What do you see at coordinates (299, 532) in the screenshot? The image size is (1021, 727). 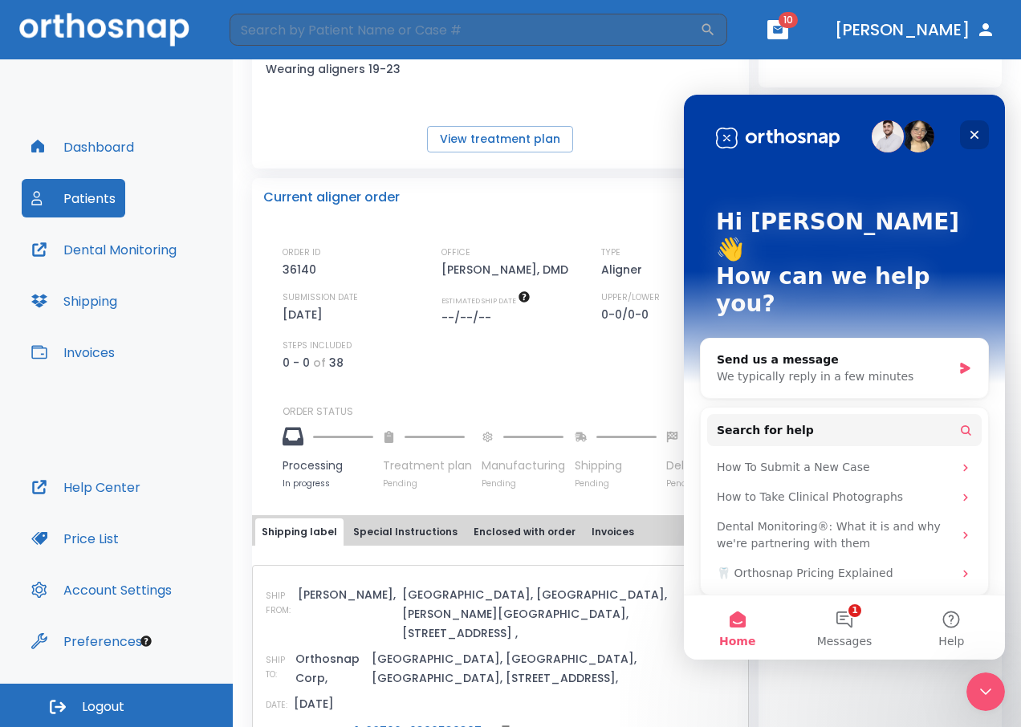 I see `button: Shipping label` at bounding box center [299, 532].